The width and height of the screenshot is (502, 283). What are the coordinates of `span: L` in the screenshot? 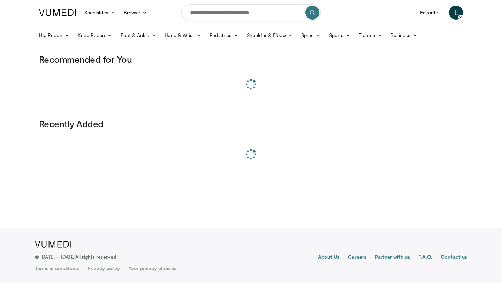 It's located at (456, 13).